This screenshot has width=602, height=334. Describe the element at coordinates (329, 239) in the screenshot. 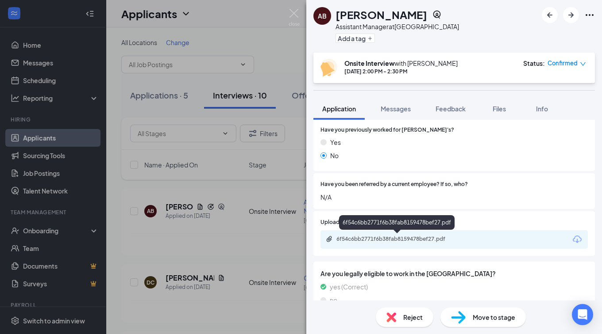

I see `svg: Paperclip` at that location.